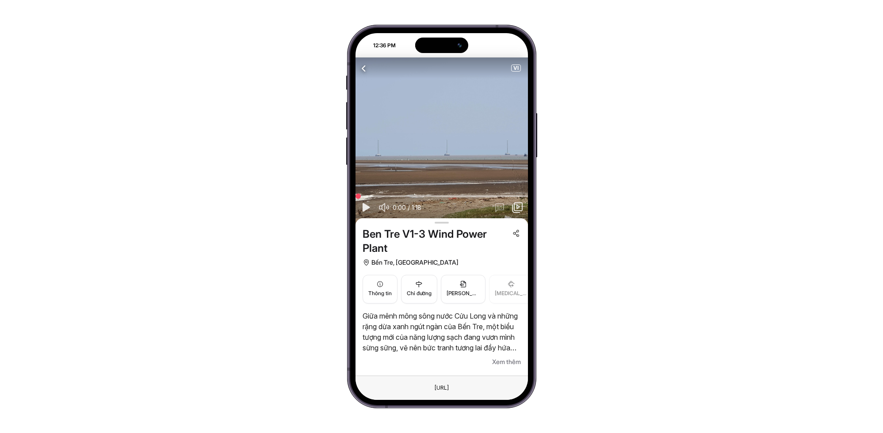  What do you see at coordinates (379, 46) in the screenshot?
I see `div: 12:36 PM` at bounding box center [379, 46].